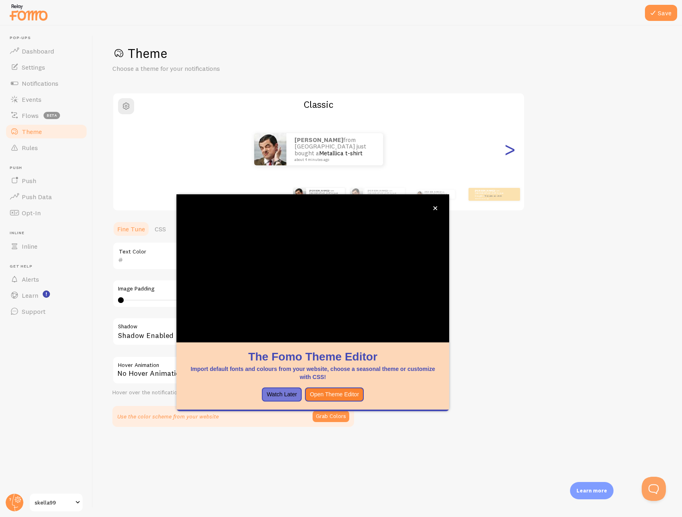 The height and width of the screenshot is (517, 682). Describe the element at coordinates (32, 132) in the screenshot. I see `span: Theme` at that location.